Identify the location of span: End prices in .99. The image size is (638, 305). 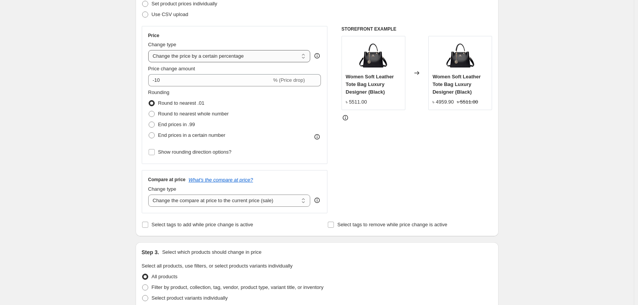
(177, 124).